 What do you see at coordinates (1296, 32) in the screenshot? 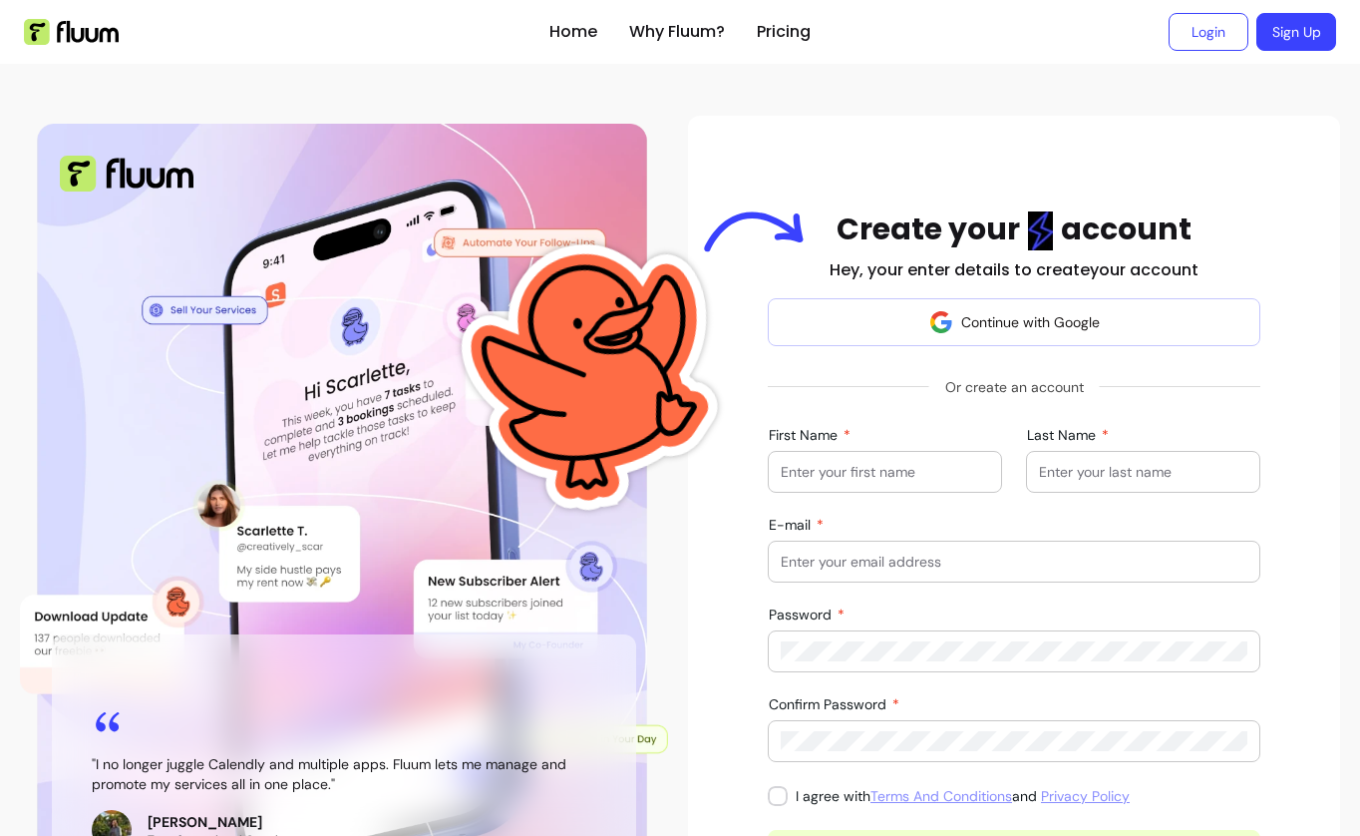
I see `a: Sign Up` at bounding box center [1296, 32].